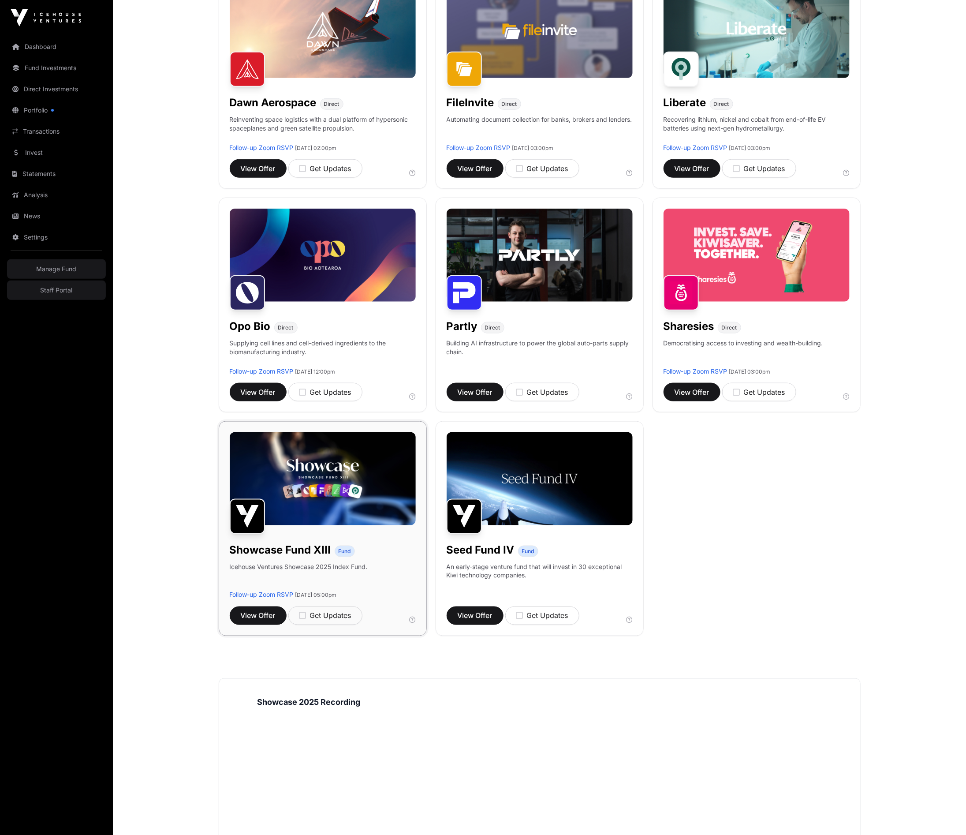  What do you see at coordinates (464, 516) in the screenshot?
I see `img: Seed Fund IV` at bounding box center [464, 516].